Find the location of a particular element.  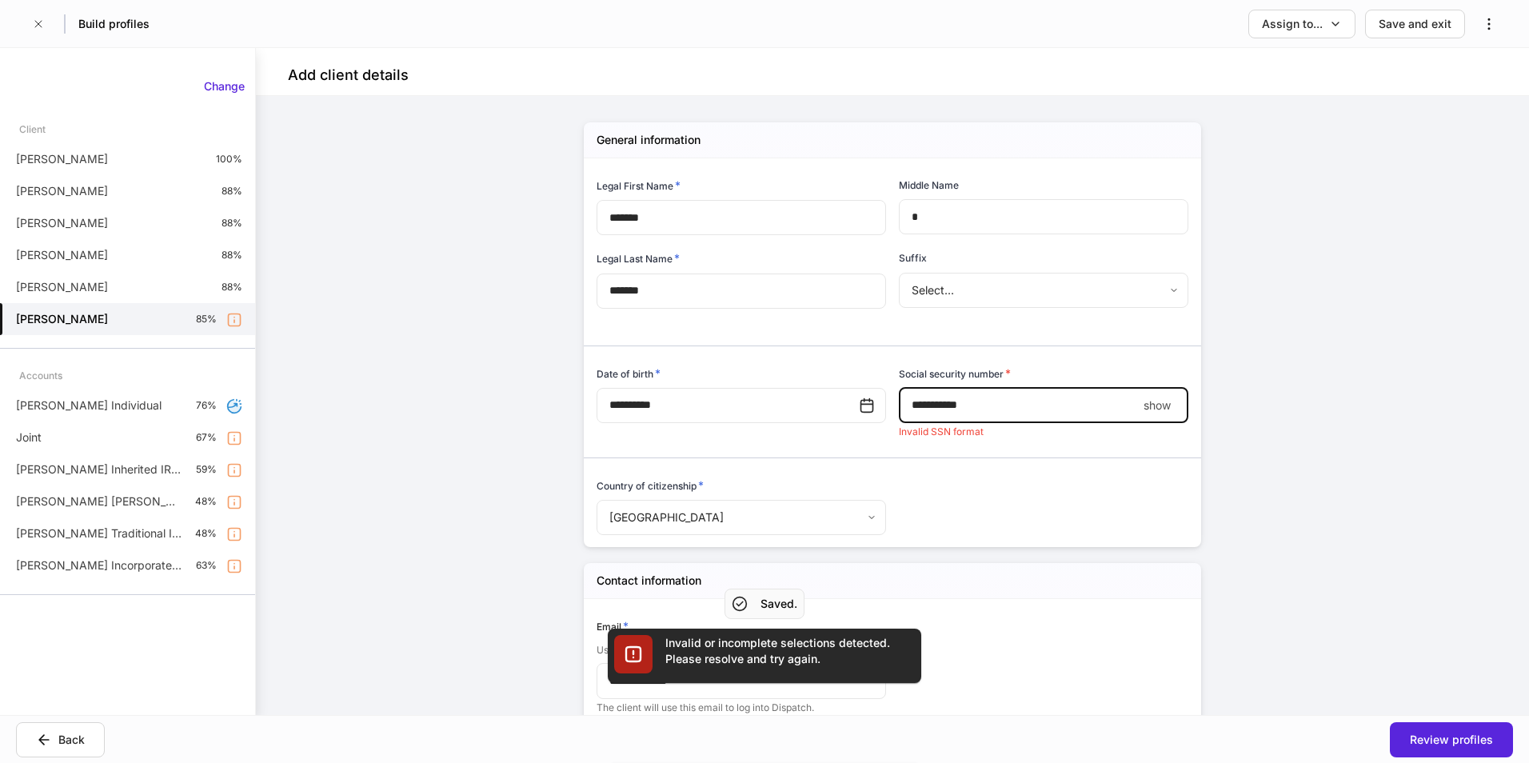

p: 85% is located at coordinates (206, 319).